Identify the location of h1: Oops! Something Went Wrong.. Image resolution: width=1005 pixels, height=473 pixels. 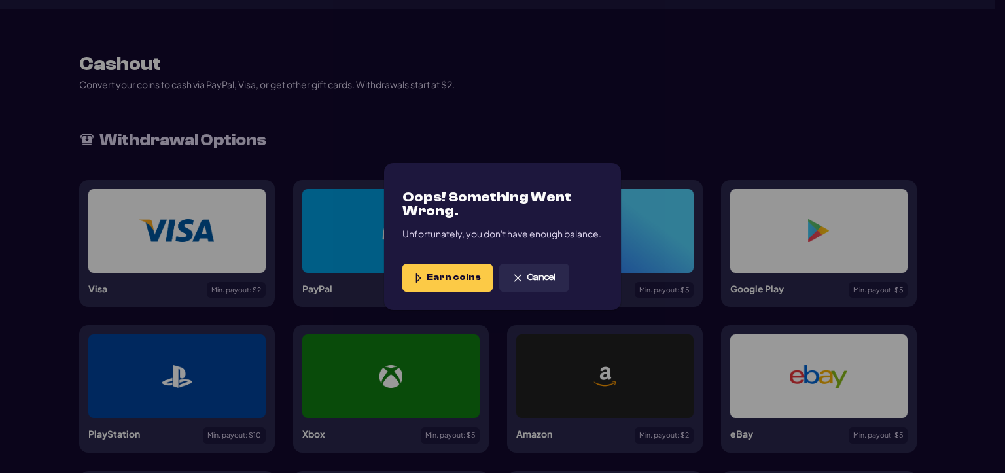
(502, 204).